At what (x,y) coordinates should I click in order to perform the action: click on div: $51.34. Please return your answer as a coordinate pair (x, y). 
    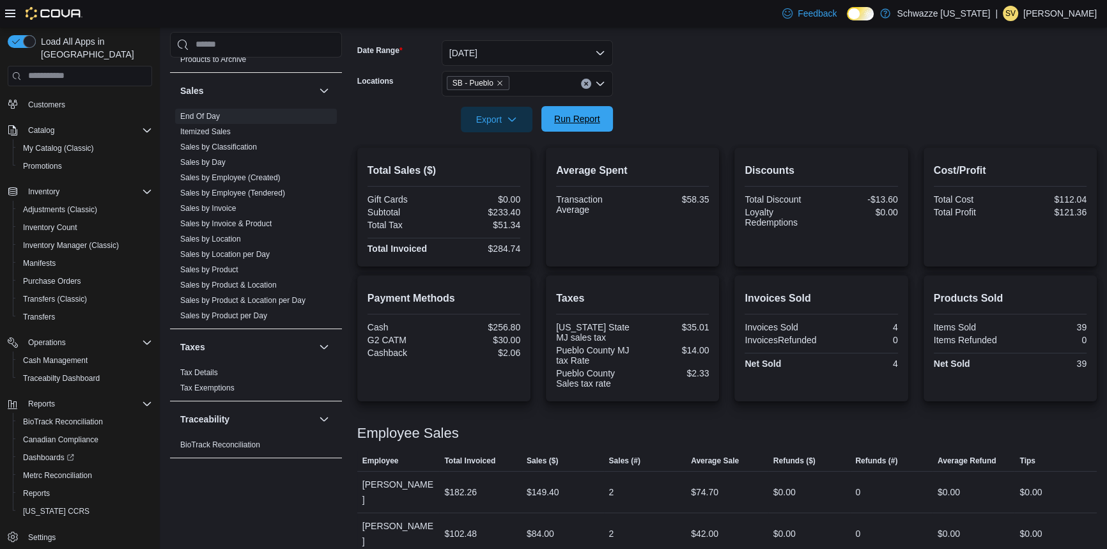
    Looking at the image, I should click on (483, 225).